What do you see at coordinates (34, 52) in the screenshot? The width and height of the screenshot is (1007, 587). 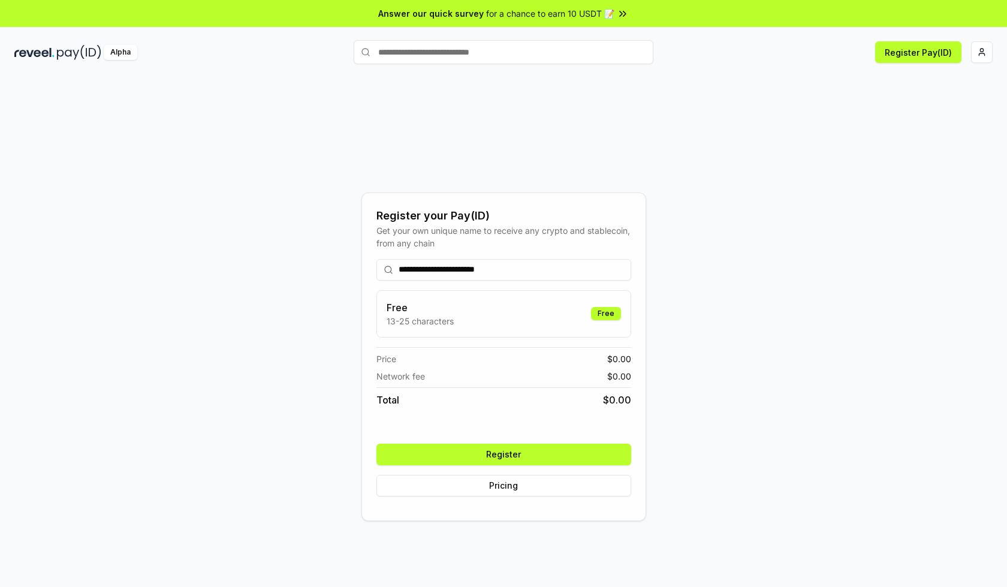 I see `img: reveel_dark` at bounding box center [34, 52].